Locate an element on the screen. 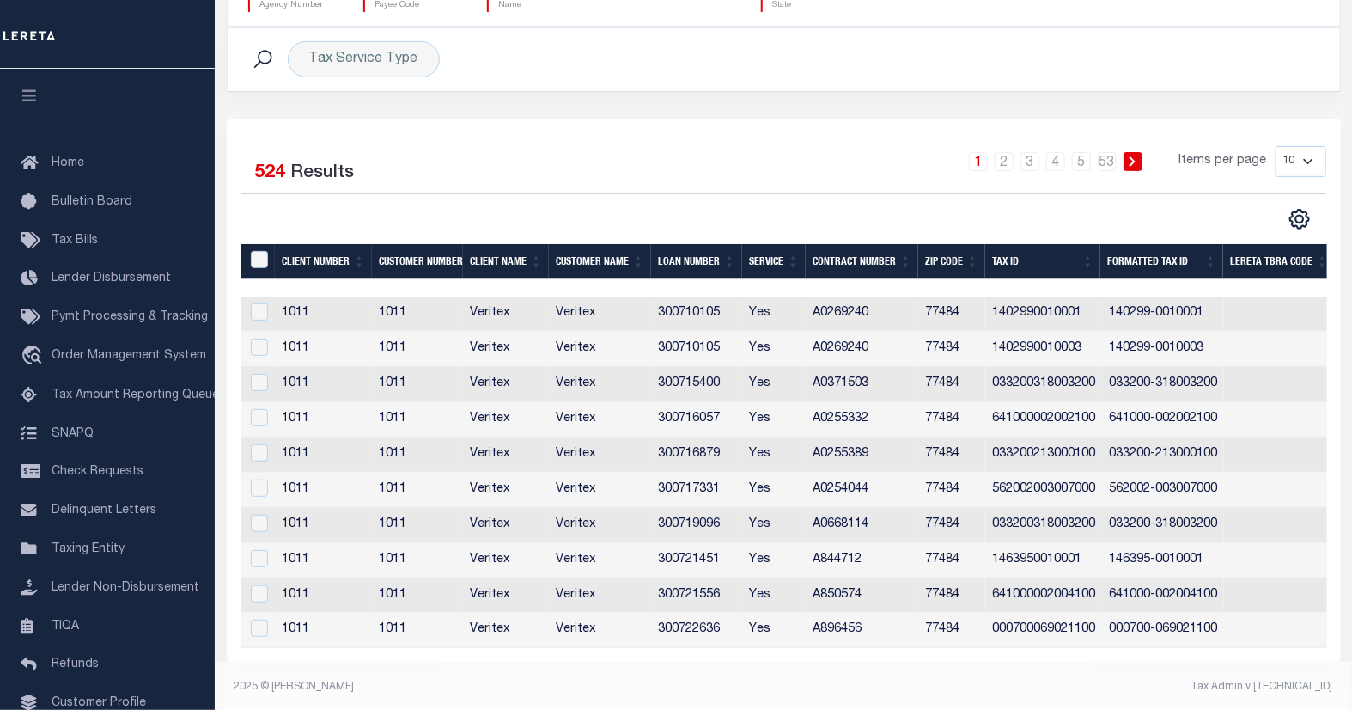  span: TIQA is located at coordinates (65, 625).